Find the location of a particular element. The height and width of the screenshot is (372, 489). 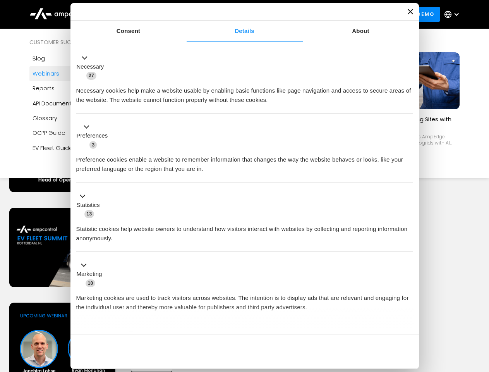

button: Statistics (13) is located at coordinates (90, 205).